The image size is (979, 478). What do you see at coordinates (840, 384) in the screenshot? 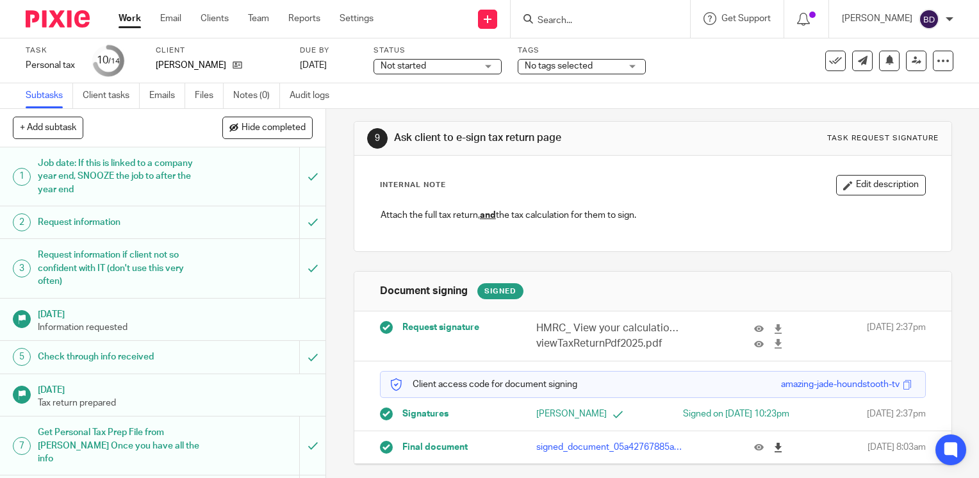
I see `div: amazing-jade-houndstooth-tv` at bounding box center [840, 384].